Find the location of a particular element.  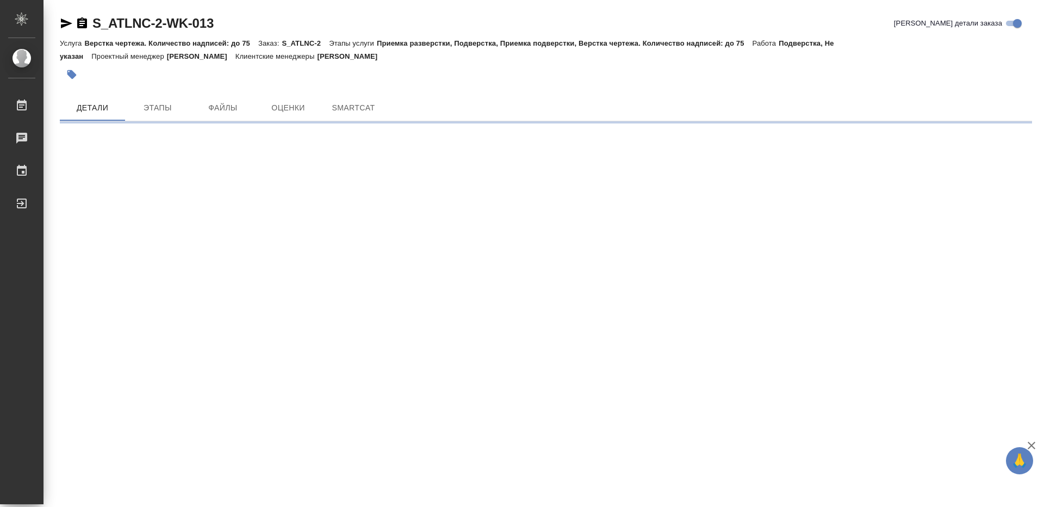

p: Проектный менеджер is located at coordinates (129, 56).